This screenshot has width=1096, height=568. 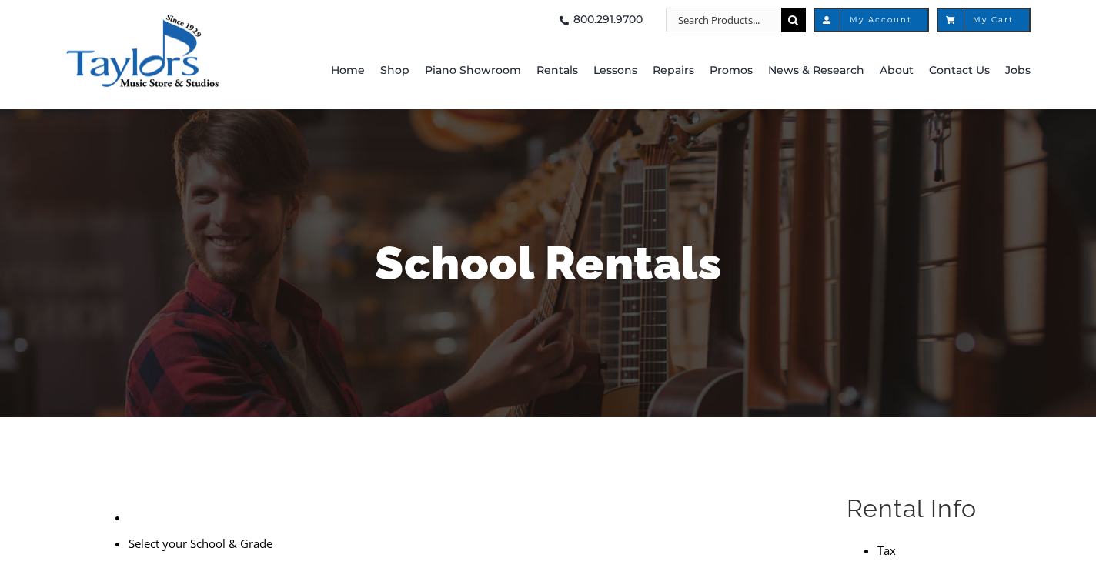 I want to click on a: My Cart, so click(x=984, y=20).